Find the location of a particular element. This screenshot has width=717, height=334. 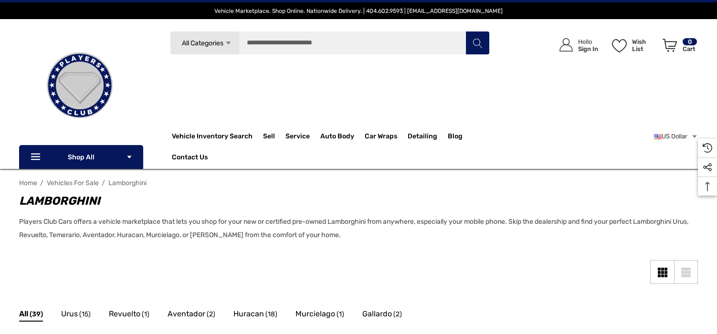

a: Button Go To Sub Category Murcielago is located at coordinates (320, 316).